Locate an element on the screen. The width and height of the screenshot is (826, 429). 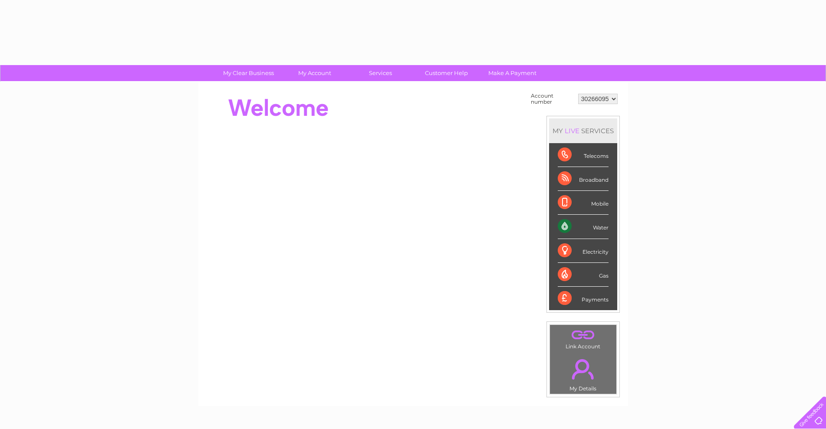
td: Account number is located at coordinates (552, 99).